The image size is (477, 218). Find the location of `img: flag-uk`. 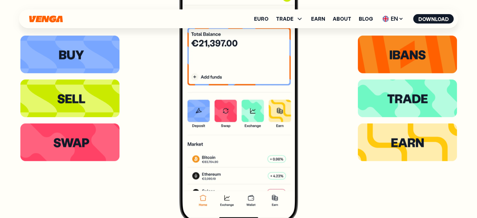

img: flag-uk is located at coordinates (386, 19).